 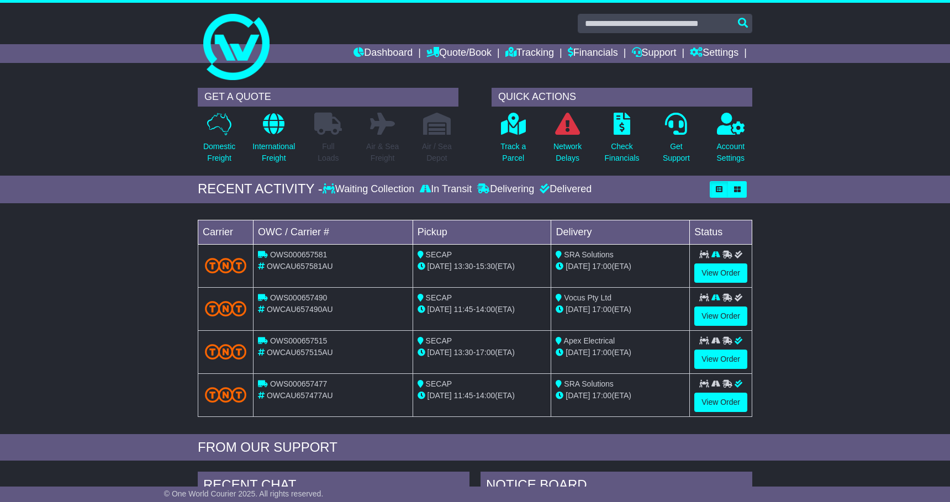 I want to click on div: QUICK ACTIONS, so click(x=622, y=97).